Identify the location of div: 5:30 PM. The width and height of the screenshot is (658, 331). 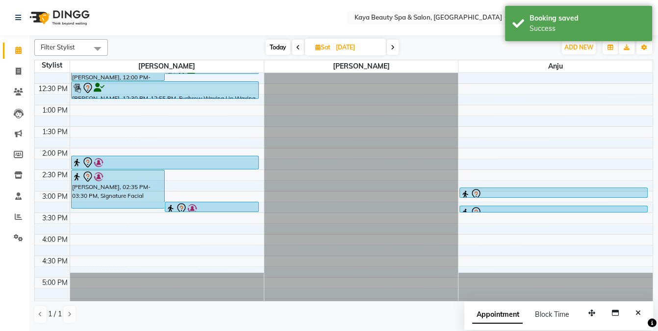
(55, 304).